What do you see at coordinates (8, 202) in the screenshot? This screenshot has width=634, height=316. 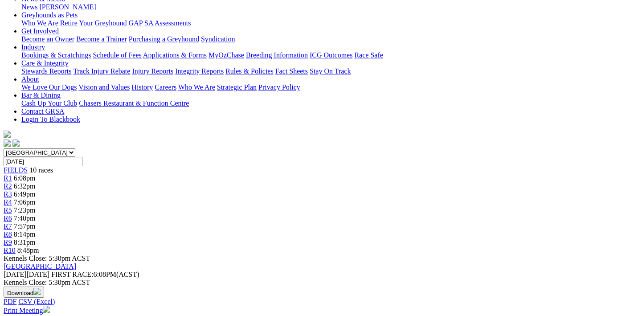 I see `span: R4` at bounding box center [8, 202].